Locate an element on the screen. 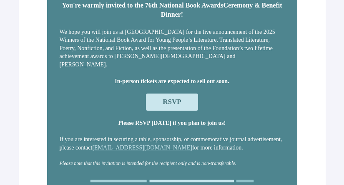  strong: In-person tickets are expected to sell out soon. is located at coordinates (172, 81).